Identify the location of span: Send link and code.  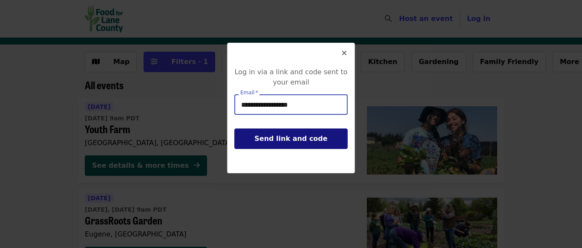
(291, 138).